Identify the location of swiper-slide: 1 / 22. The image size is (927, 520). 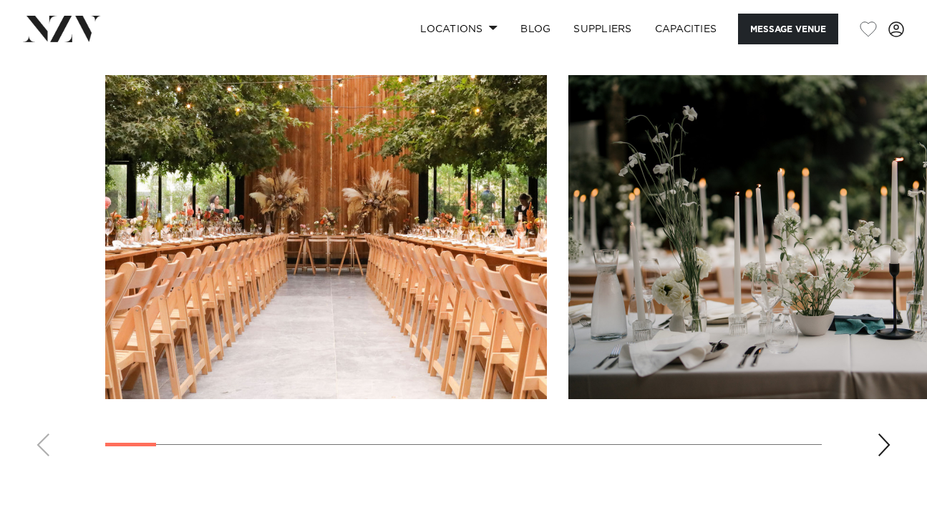
(326, 237).